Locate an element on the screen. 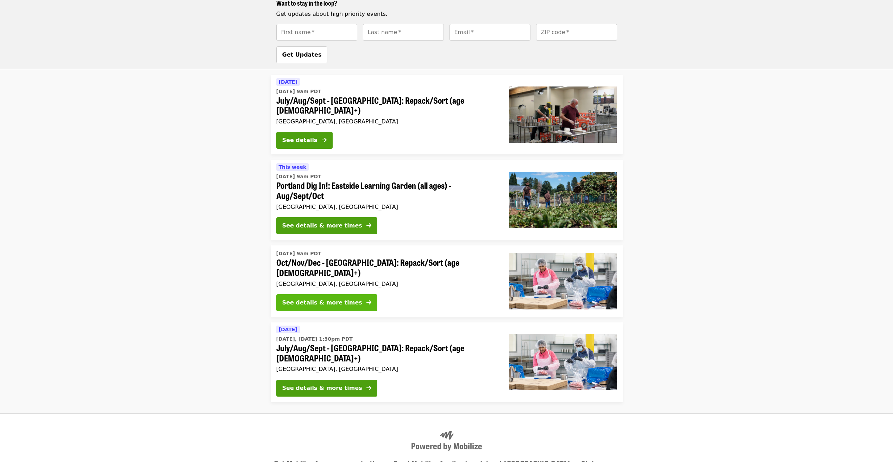 Image resolution: width=893 pixels, height=462 pixels. img: Powered by Mobilize is located at coordinates (447, 441).